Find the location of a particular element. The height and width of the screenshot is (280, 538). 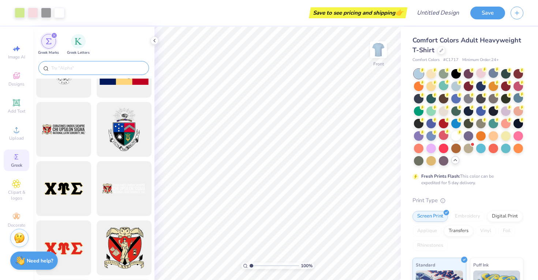

div: Applique is located at coordinates (427, 231).